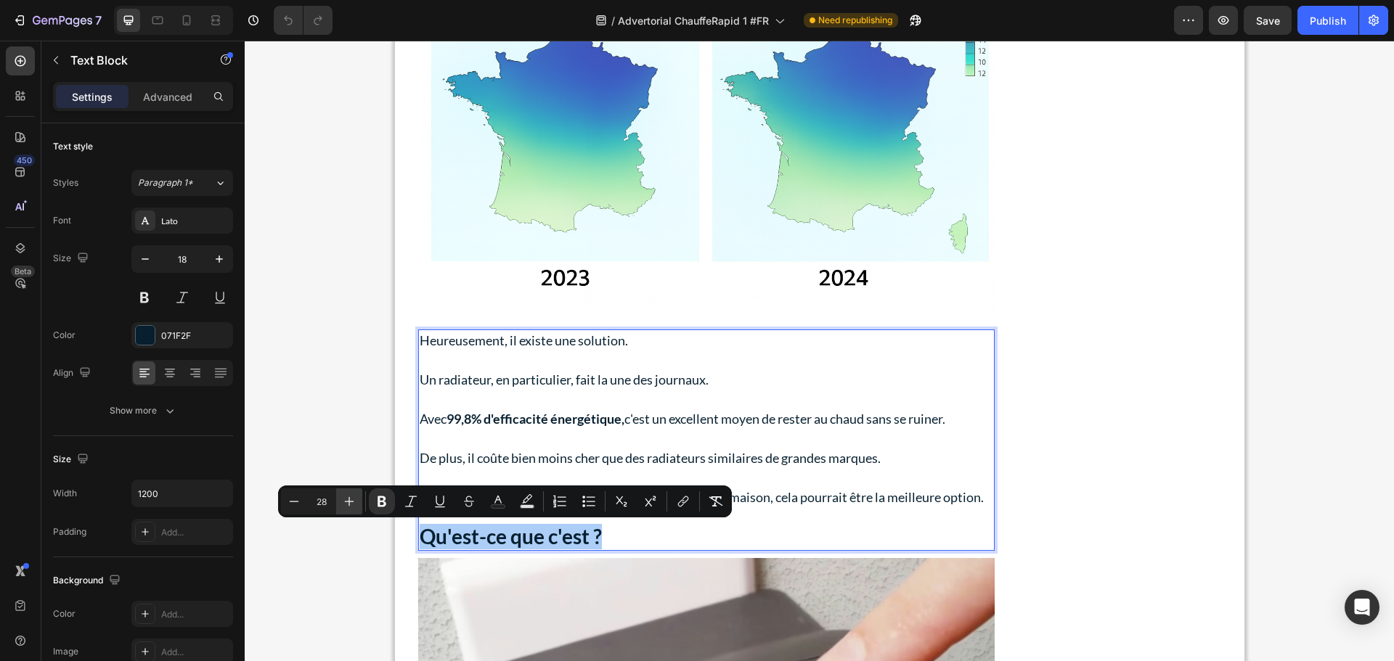 Image resolution: width=1394 pixels, height=661 pixels. What do you see at coordinates (195, 221) in the screenshot?
I see `div: Lato` at bounding box center [195, 221].